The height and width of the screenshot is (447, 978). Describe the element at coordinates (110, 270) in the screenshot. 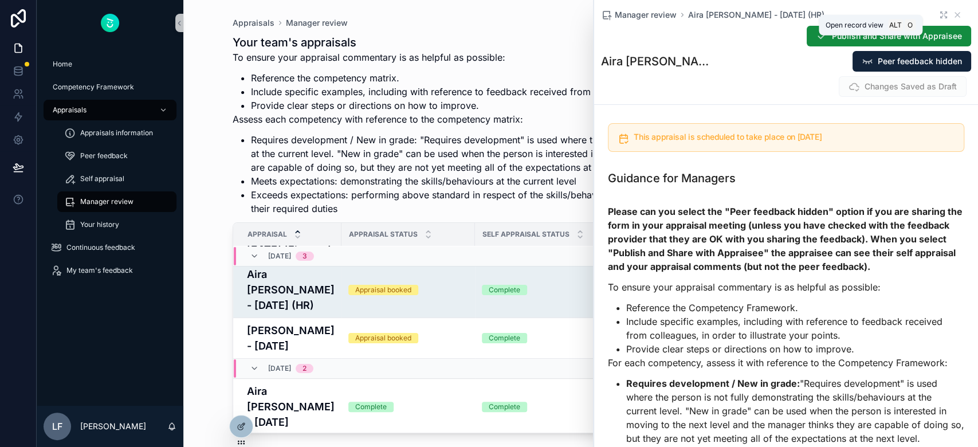

I see `a: My team's feedback` at that location.